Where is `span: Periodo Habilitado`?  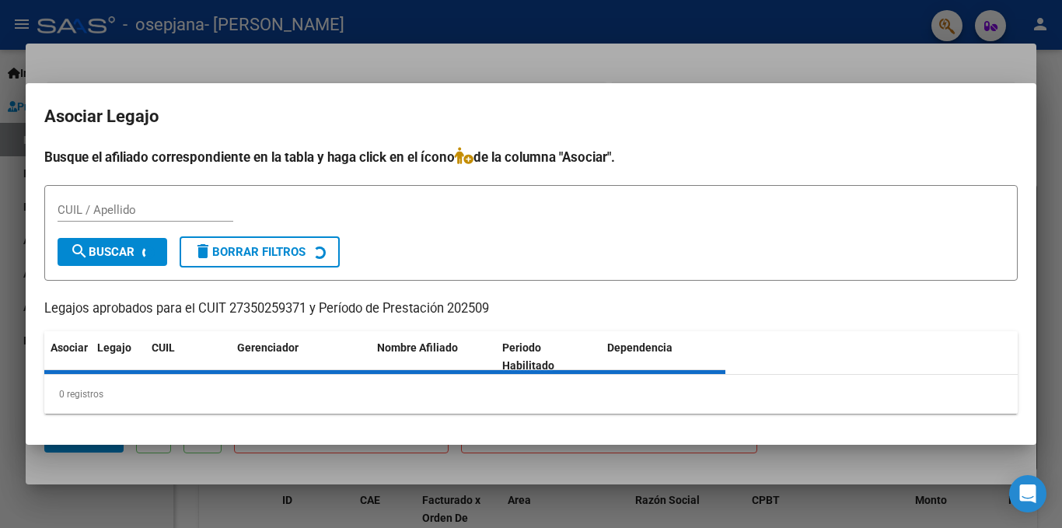
span: Periodo Habilitado is located at coordinates (528, 356).